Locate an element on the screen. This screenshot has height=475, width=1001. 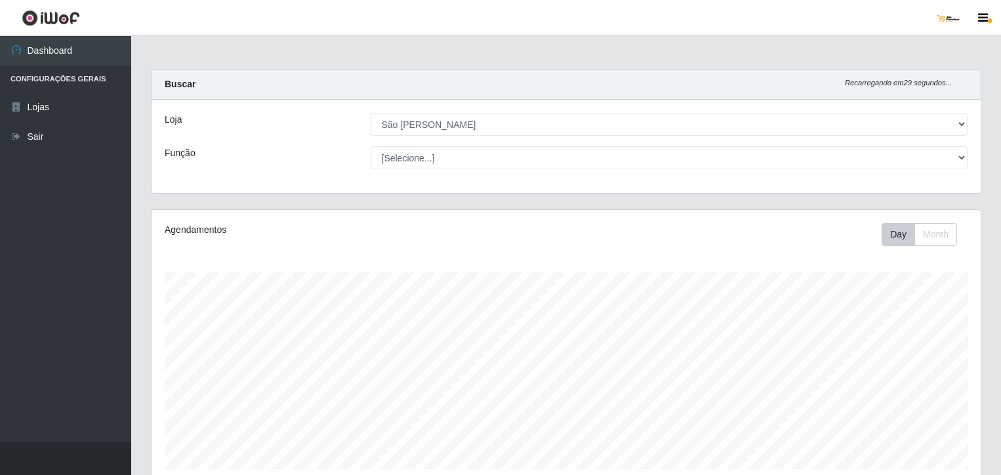
label: Loja is located at coordinates (173, 119).